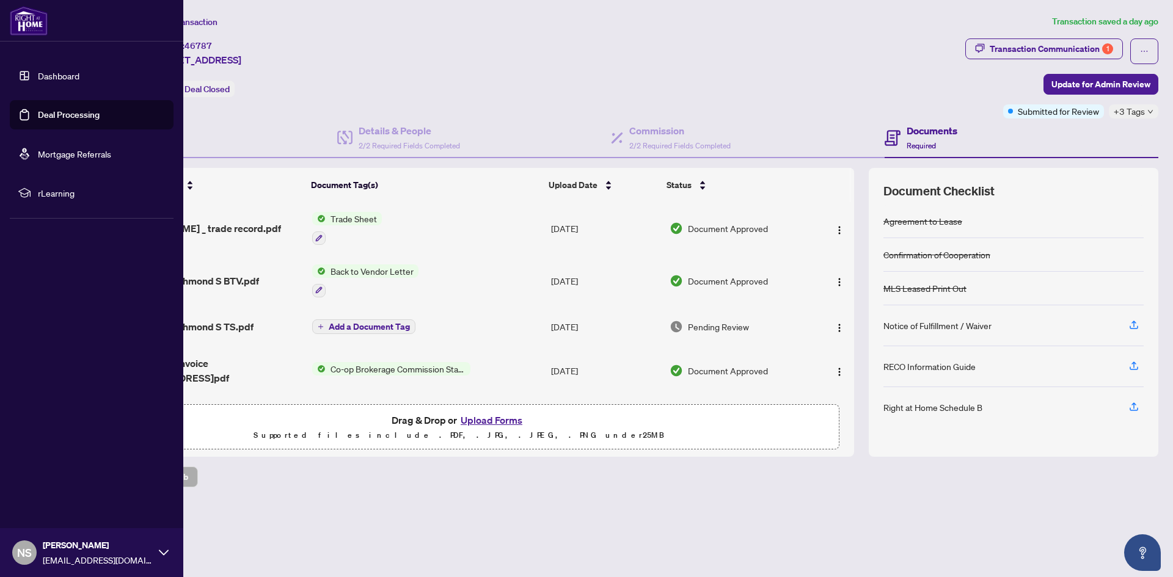  What do you see at coordinates (925, 288) in the screenshot?
I see `div: MLS Leased Print Out` at bounding box center [925, 288].